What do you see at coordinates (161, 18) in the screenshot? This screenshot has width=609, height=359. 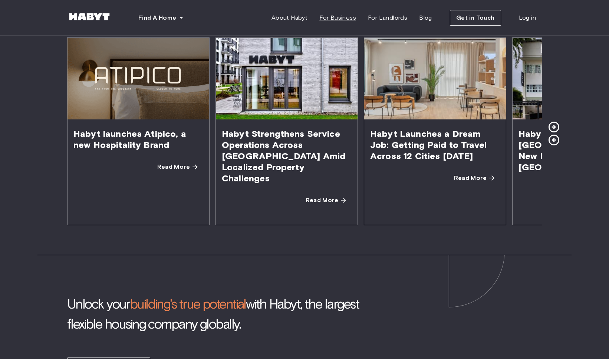 I see `button: Find A Home` at bounding box center [161, 18].